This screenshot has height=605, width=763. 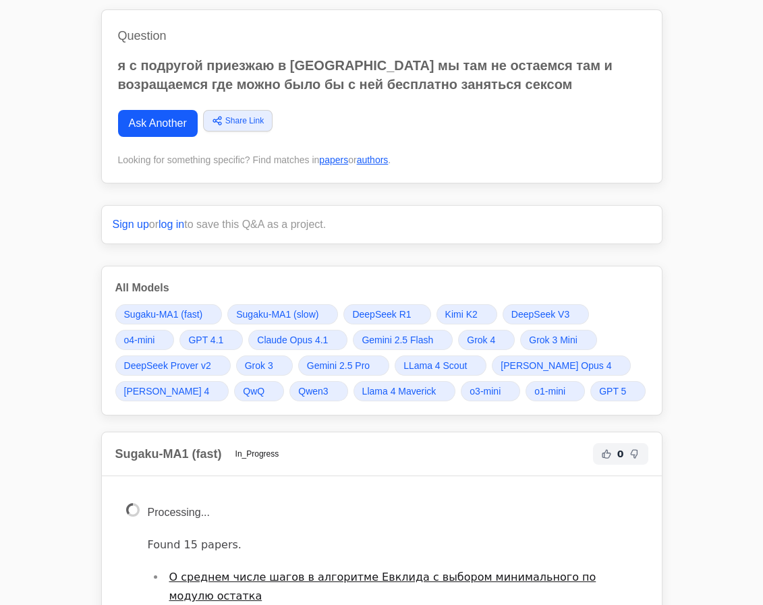 What do you see at coordinates (292, 340) in the screenshot?
I see `span: Claude Opus 4.1` at bounding box center [292, 340].